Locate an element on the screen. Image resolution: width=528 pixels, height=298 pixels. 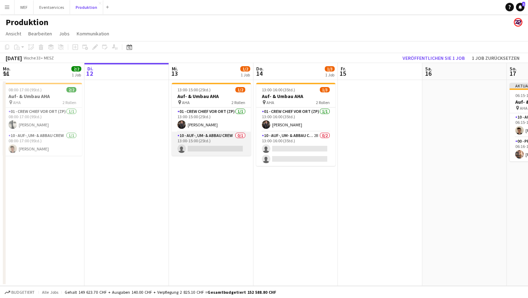
span: Mo. is located at coordinates (7, 69).